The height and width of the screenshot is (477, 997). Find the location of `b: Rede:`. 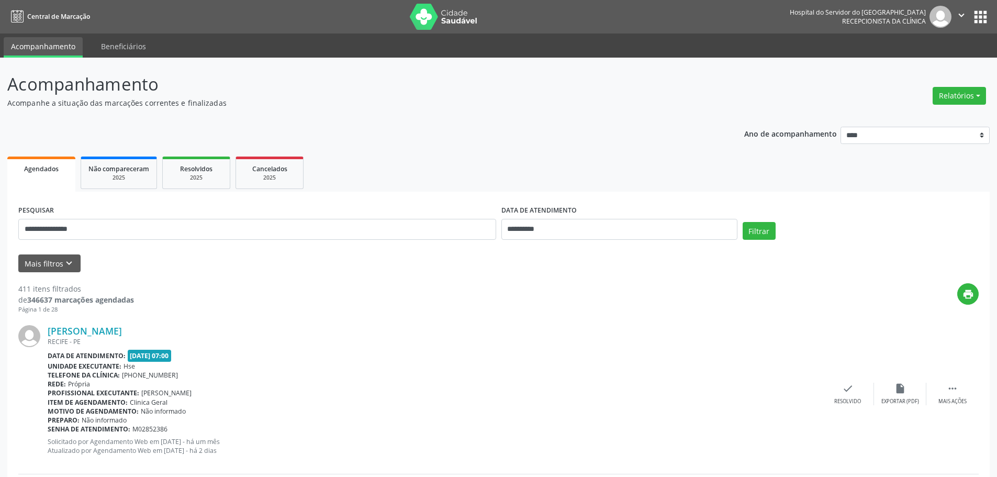

b: Rede: is located at coordinates (56, 383).